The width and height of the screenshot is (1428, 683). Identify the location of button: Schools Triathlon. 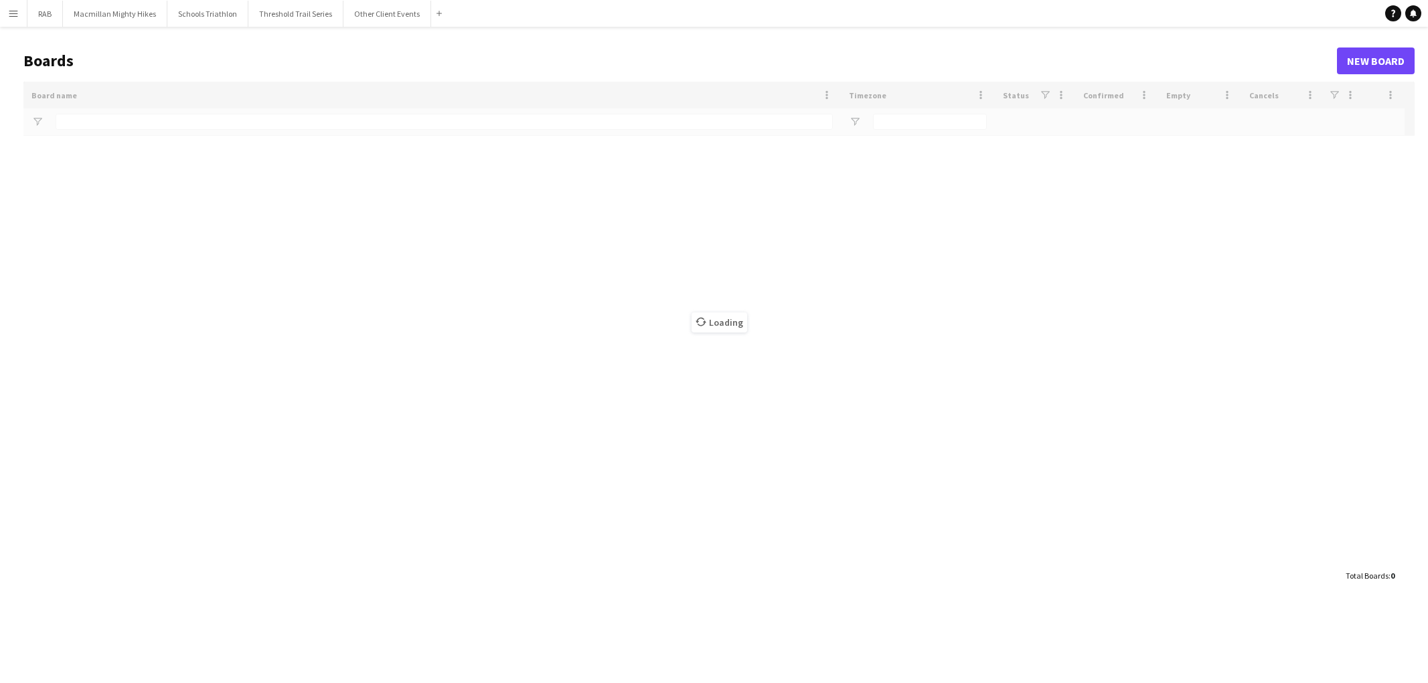
(207, 13).